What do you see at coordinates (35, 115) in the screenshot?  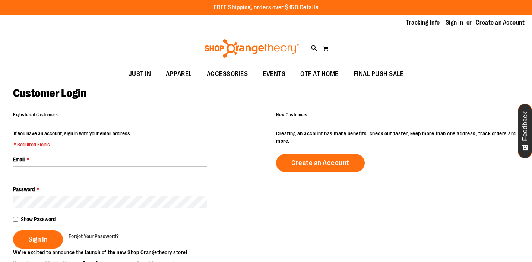 I see `strong: Registered Customers` at bounding box center [35, 115].